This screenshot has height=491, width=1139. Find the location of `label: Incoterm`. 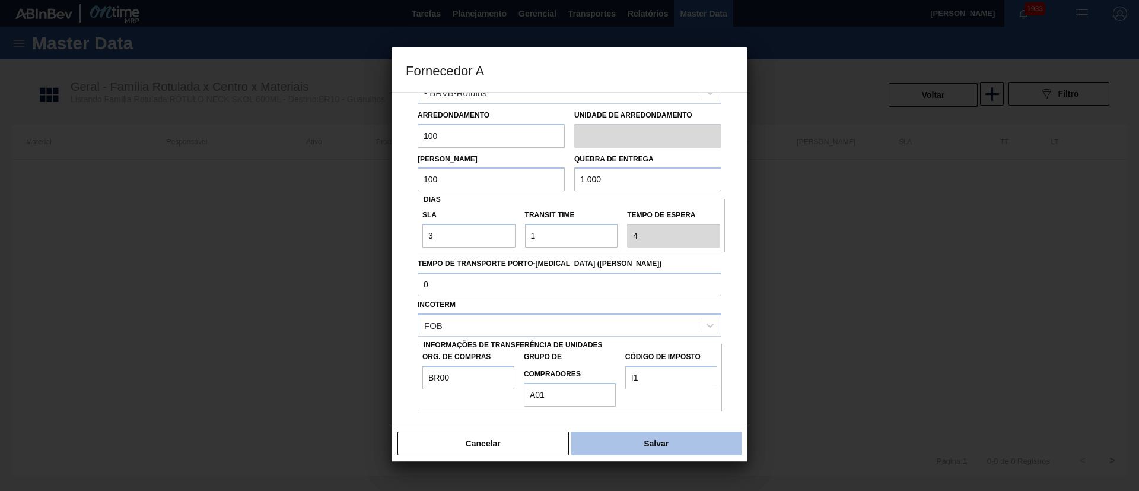

label: Incoterm is located at coordinates (437, 304).